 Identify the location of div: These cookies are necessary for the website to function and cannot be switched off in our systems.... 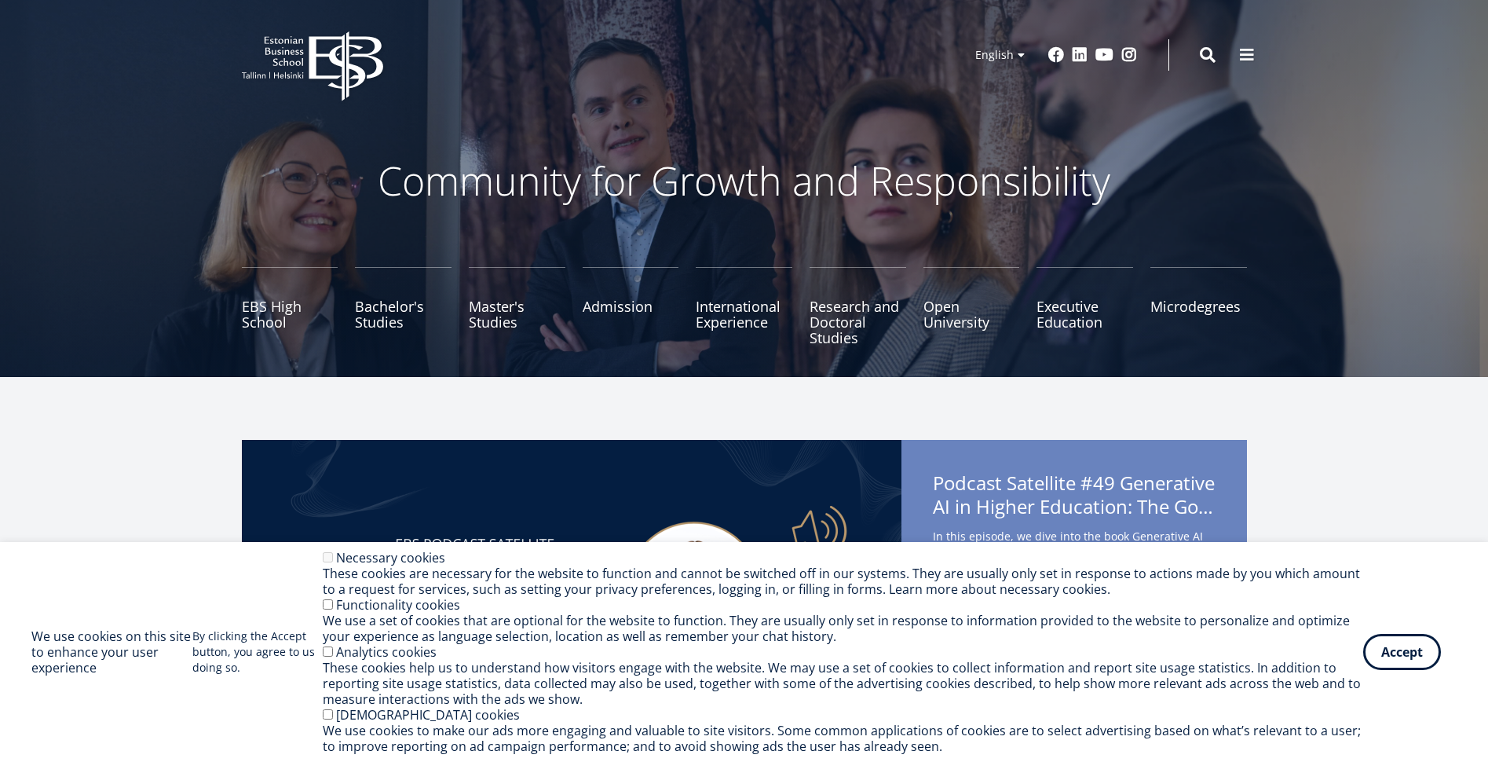
(843, 581).